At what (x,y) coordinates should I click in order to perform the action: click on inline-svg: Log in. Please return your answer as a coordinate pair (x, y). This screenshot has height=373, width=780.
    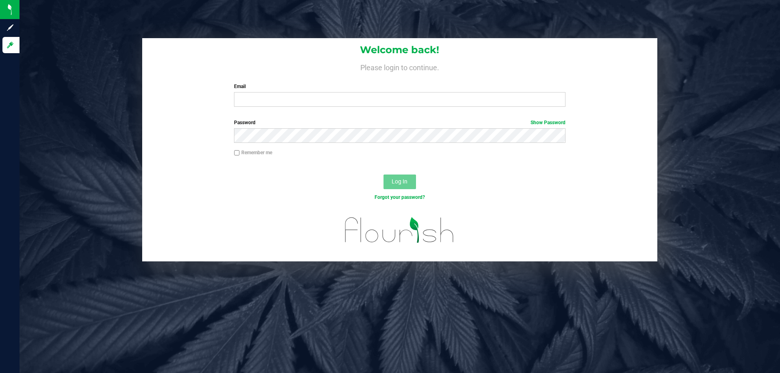
    Looking at the image, I should click on (10, 45).